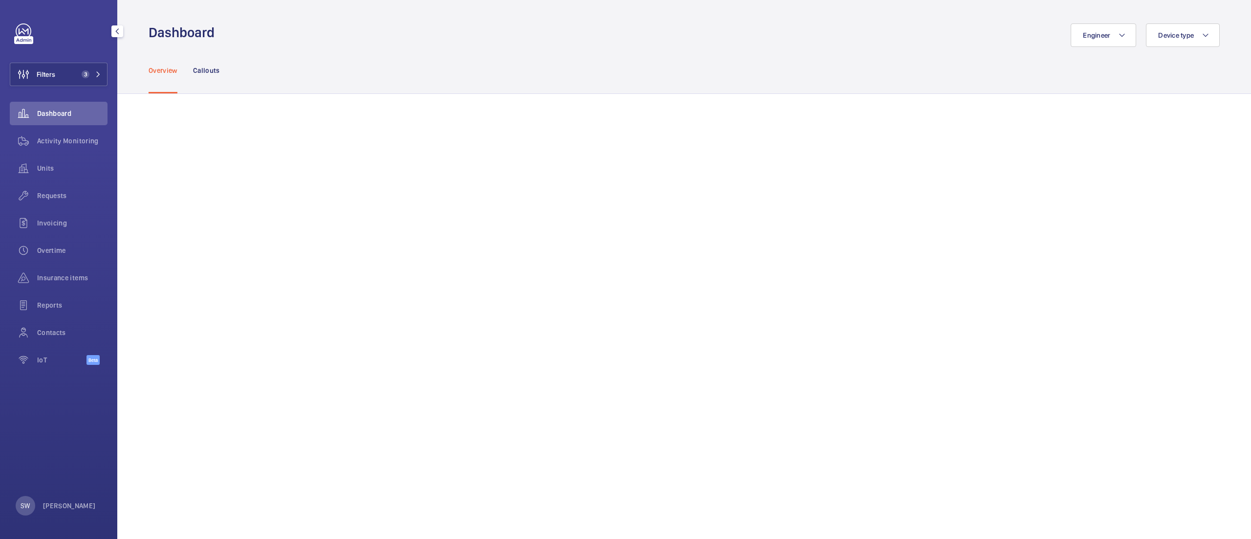  Describe the element at coordinates (1097, 35) in the screenshot. I see `span: Engineer` at that location.